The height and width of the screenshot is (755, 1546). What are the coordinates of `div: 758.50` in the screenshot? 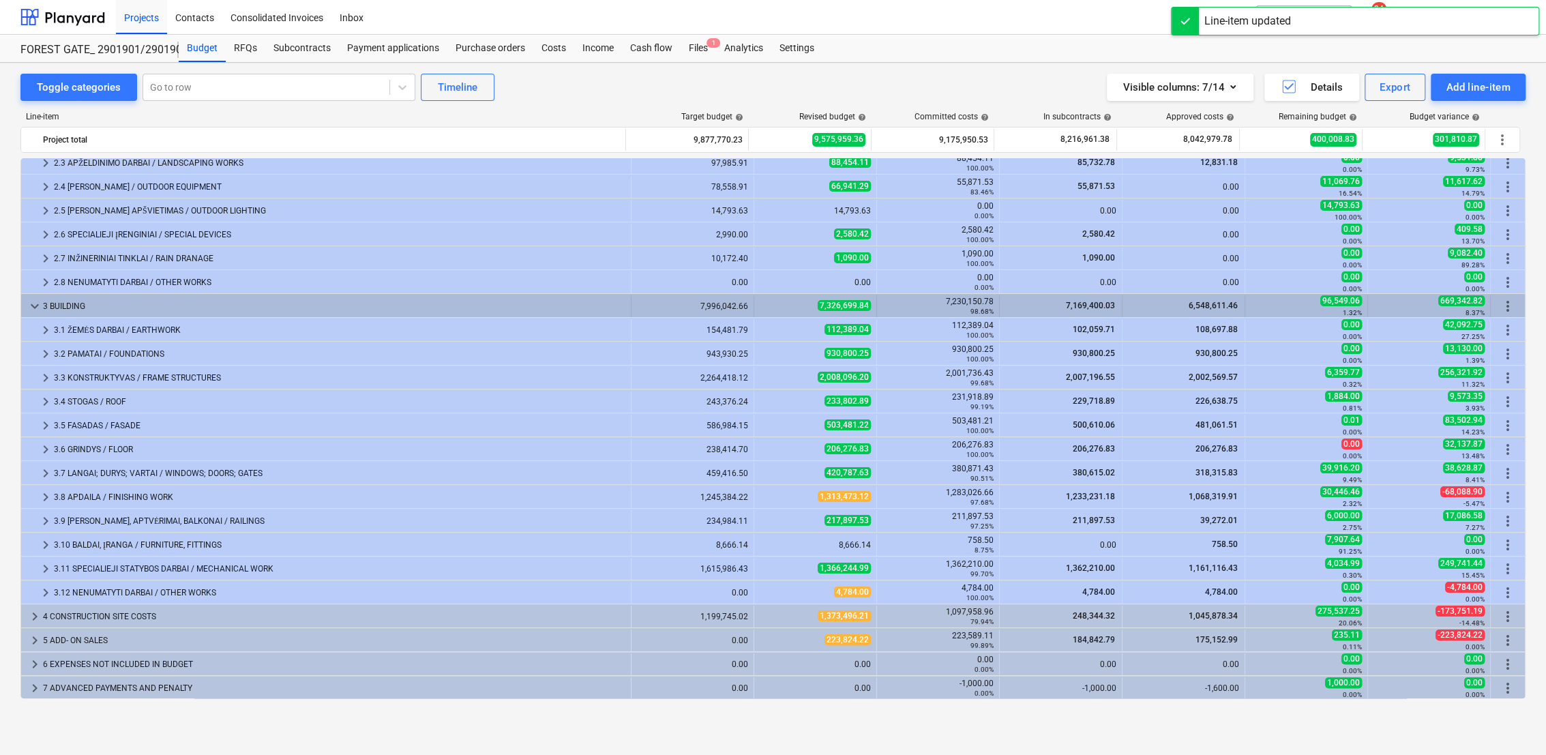 It's located at (938, 545).